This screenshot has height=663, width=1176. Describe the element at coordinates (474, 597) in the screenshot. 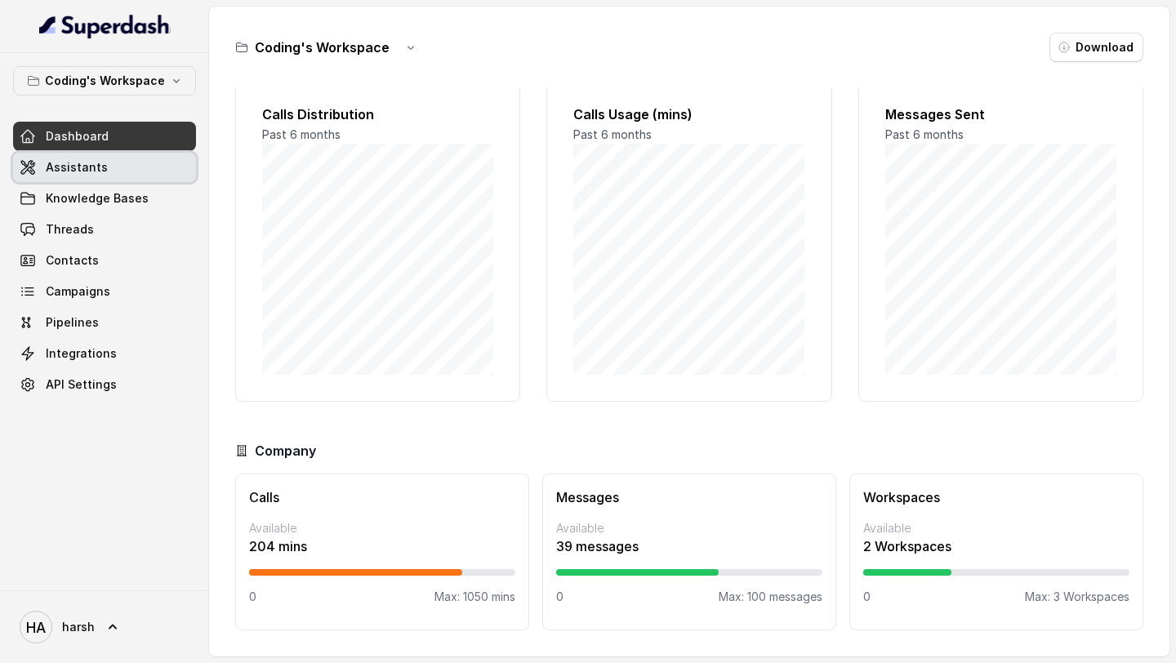

I see `p: Max: 1050 mins` at that location.